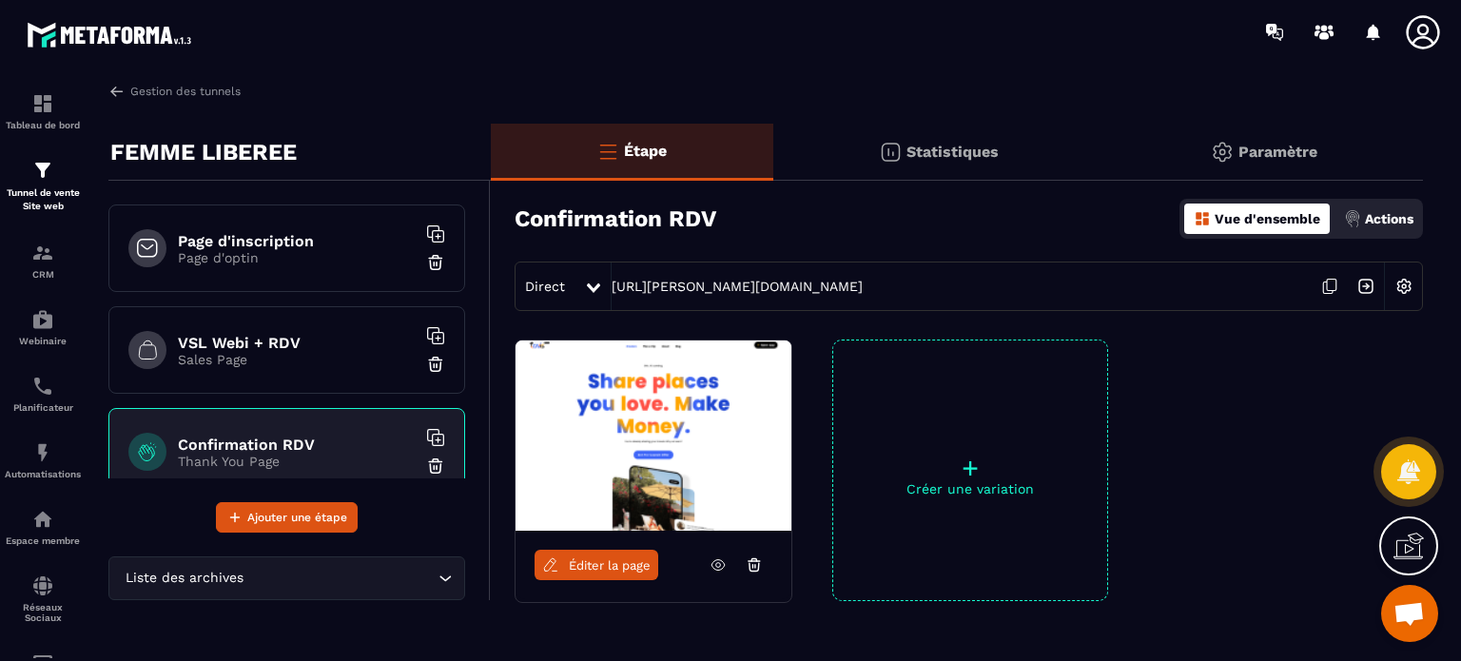 Image resolution: width=1461 pixels, height=661 pixels. I want to click on a: formationformationCRM, so click(43, 261).